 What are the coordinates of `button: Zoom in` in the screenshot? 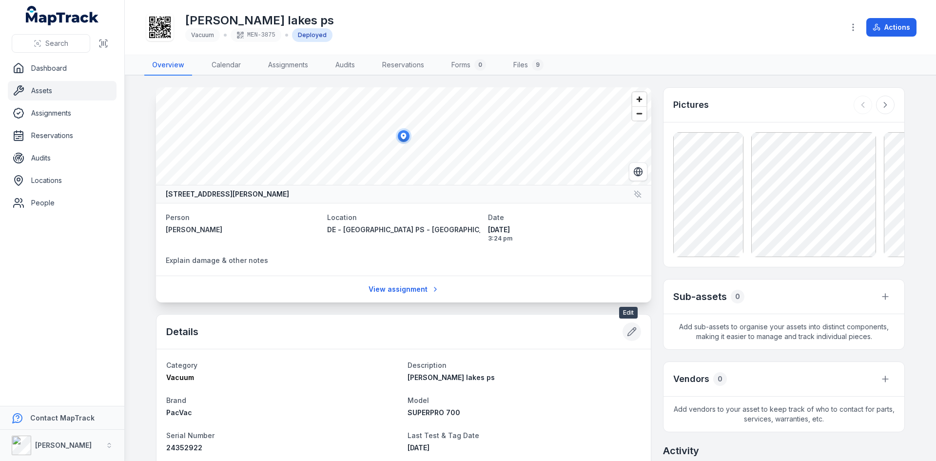 It's located at (639, 99).